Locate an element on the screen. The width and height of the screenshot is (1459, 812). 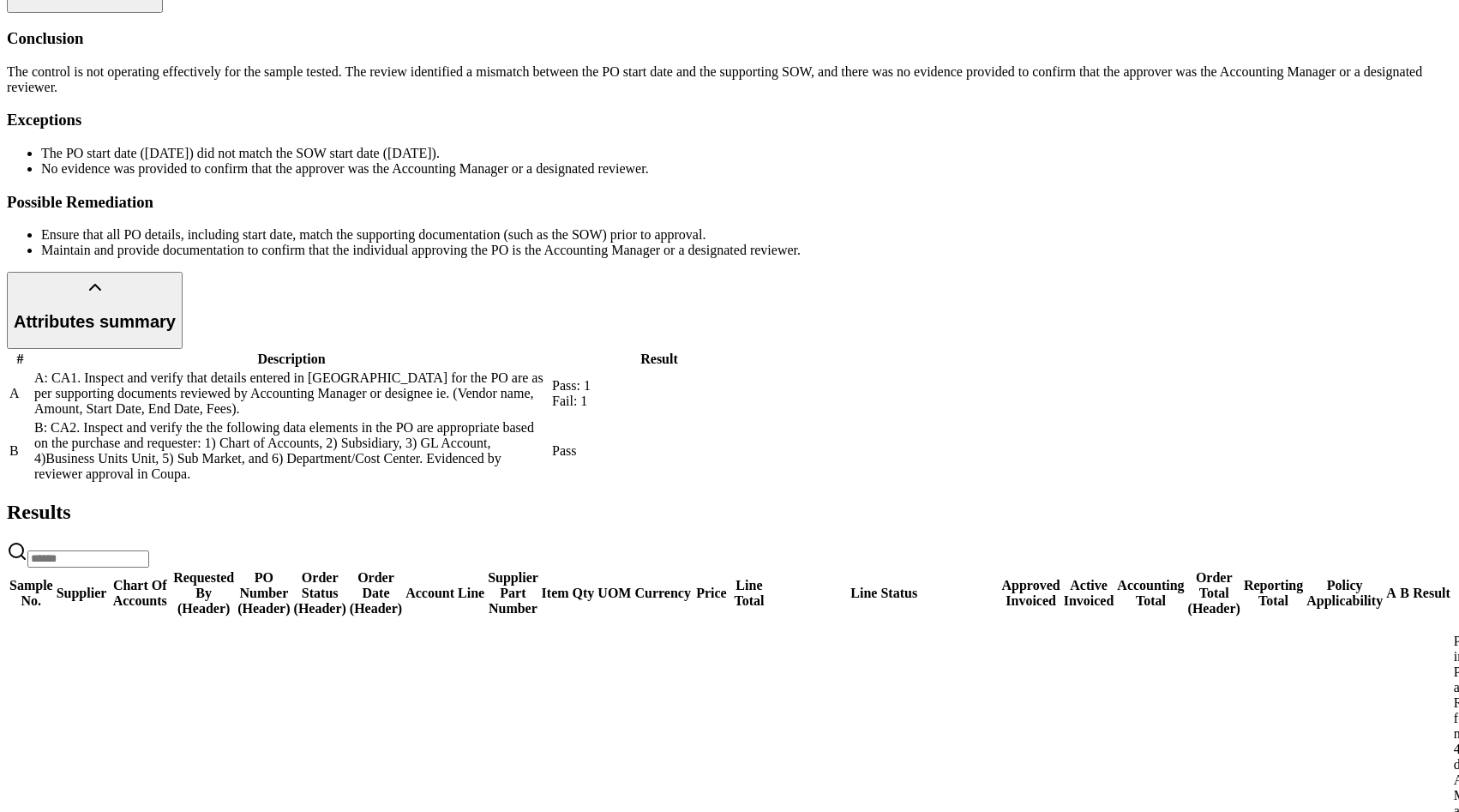
th: Price is located at coordinates (711, 593).